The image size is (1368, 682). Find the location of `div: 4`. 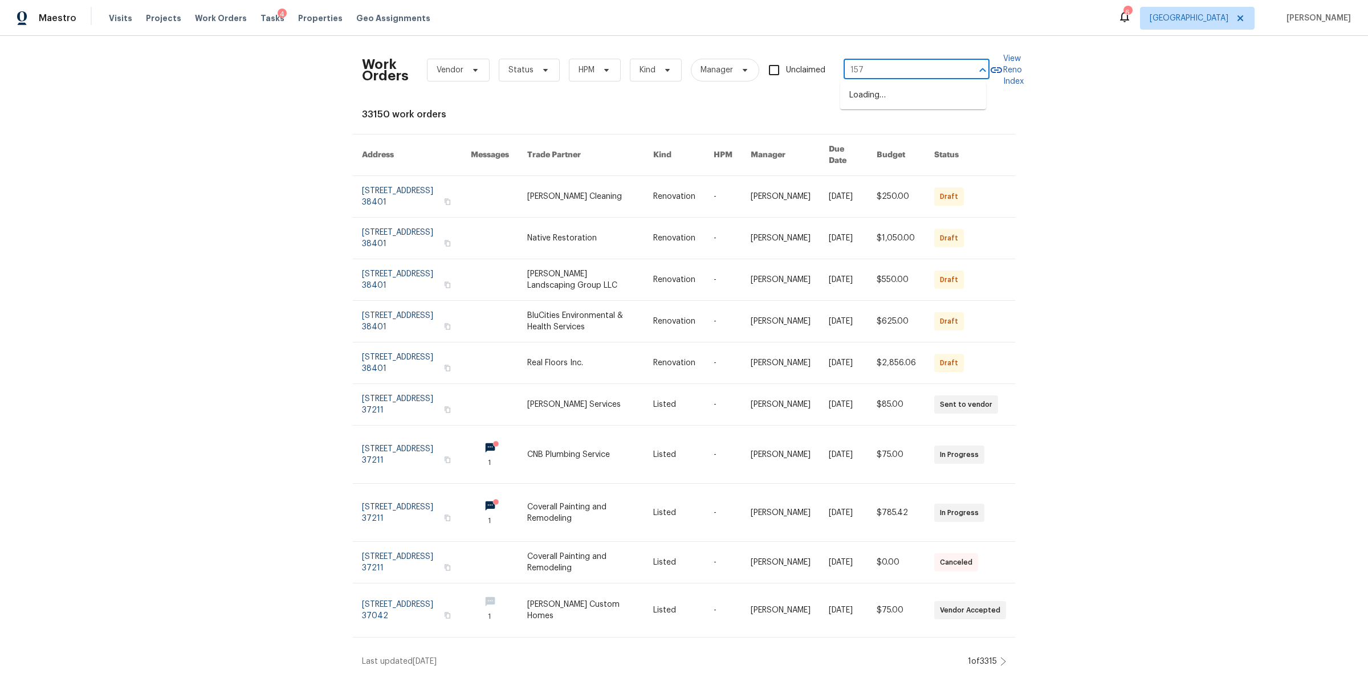

div: 4 is located at coordinates (282, 14).